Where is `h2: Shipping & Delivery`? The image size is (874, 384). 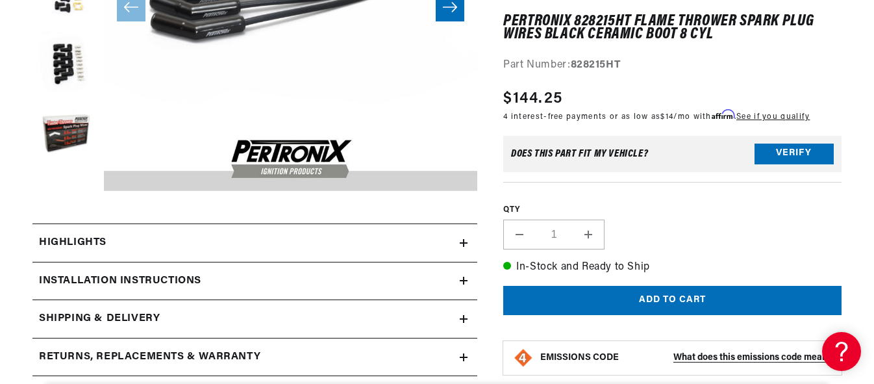 h2: Shipping & Delivery is located at coordinates (99, 319).